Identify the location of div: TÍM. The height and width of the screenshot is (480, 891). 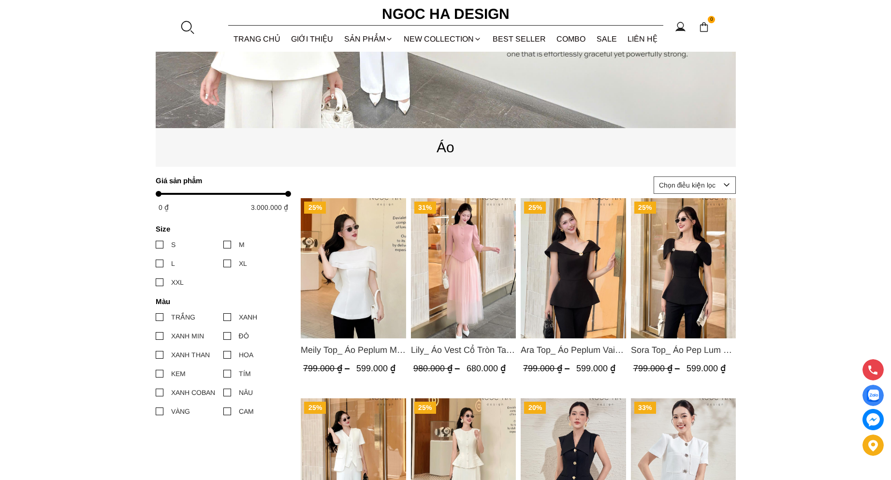
(245, 374).